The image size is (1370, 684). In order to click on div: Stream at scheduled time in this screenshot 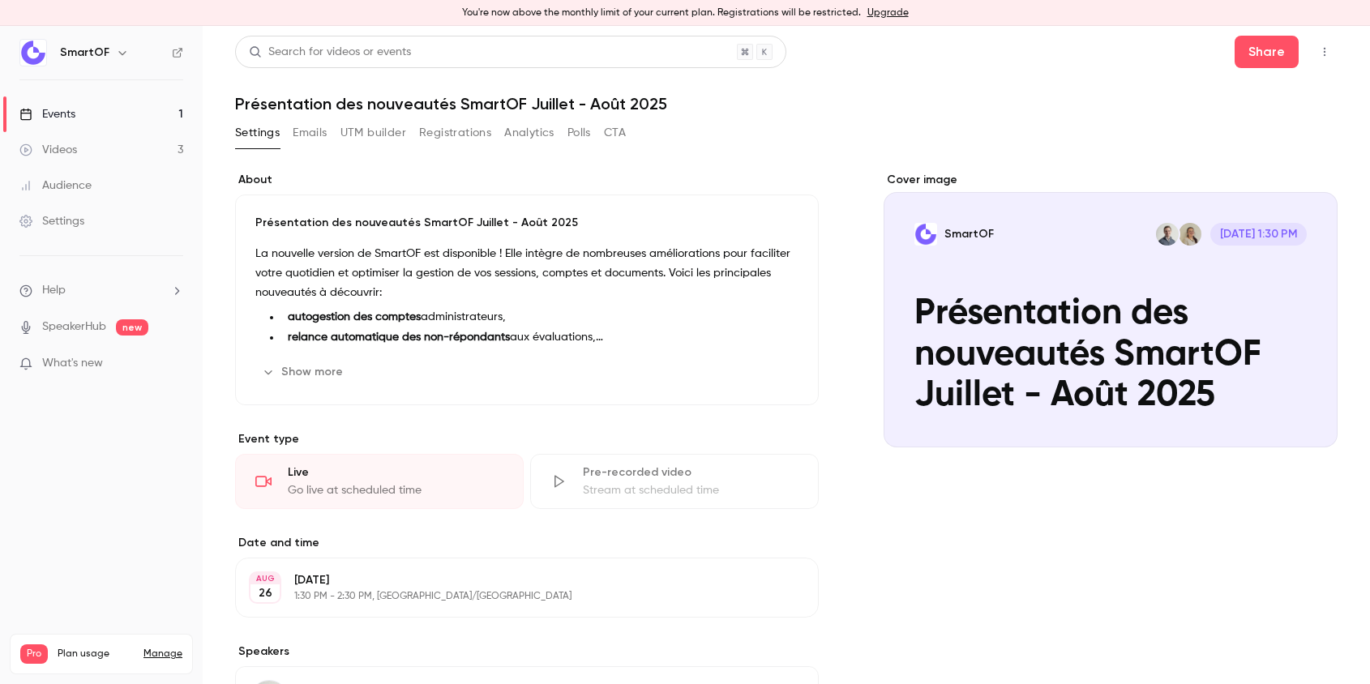, I will do `click(691, 491)`.